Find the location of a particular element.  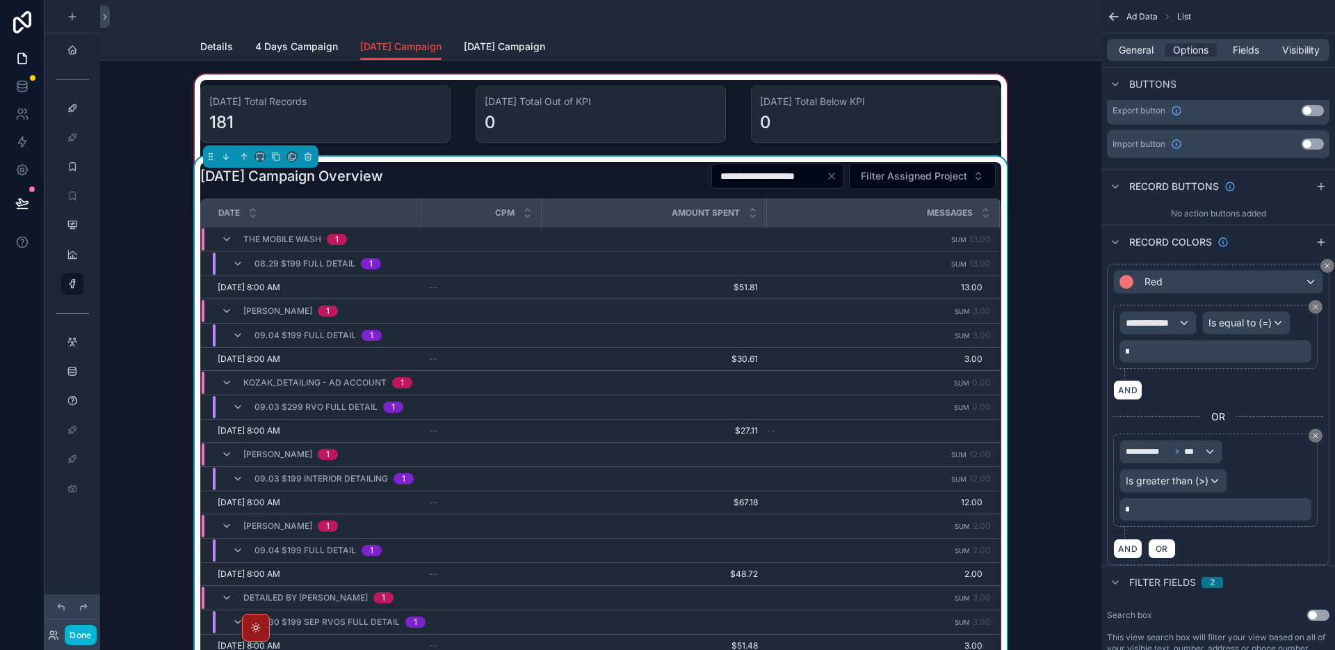

span: $67.18 is located at coordinates (654, 502).